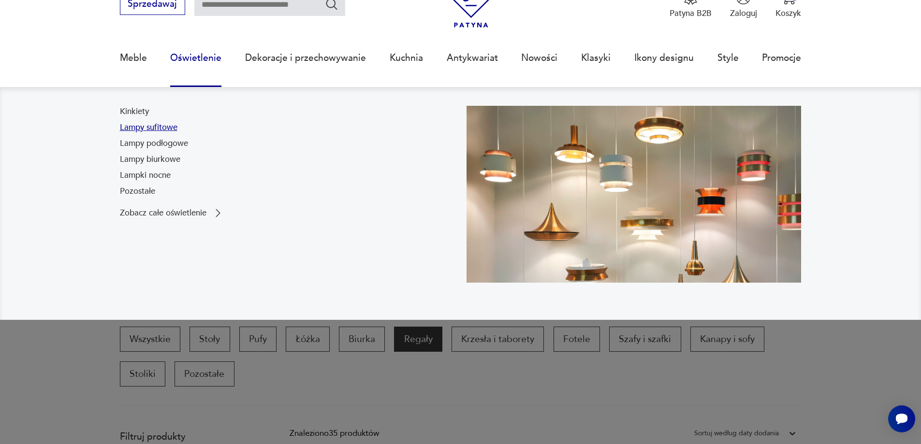  What do you see at coordinates (163, 213) in the screenshot?
I see `p: Zobacz całe oświetlenie` at bounding box center [163, 213].